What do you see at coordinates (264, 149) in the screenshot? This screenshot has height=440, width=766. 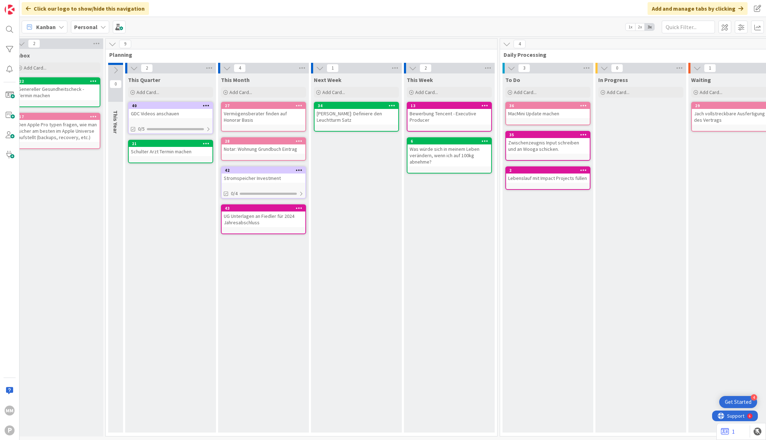 I see `div: Notar: Wohnung Grundbuch Eintrag` at bounding box center [264, 149].